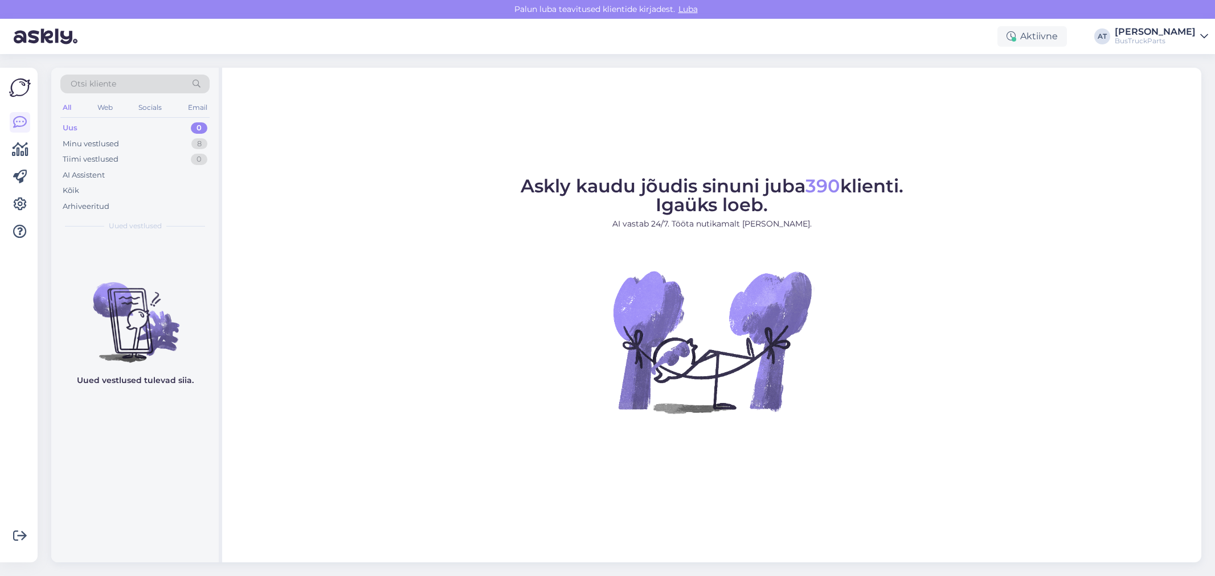 The image size is (1215, 576). Describe the element at coordinates (93, 84) in the screenshot. I see `span: Otsi kliente` at that location.